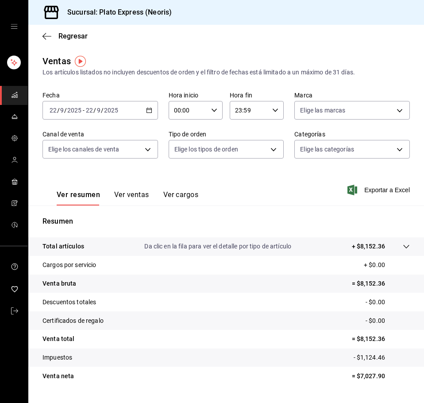 The image size is (424, 403). What do you see at coordinates (323, 110) in the screenshot?
I see `span: Elige las marcas` at bounding box center [323, 110].